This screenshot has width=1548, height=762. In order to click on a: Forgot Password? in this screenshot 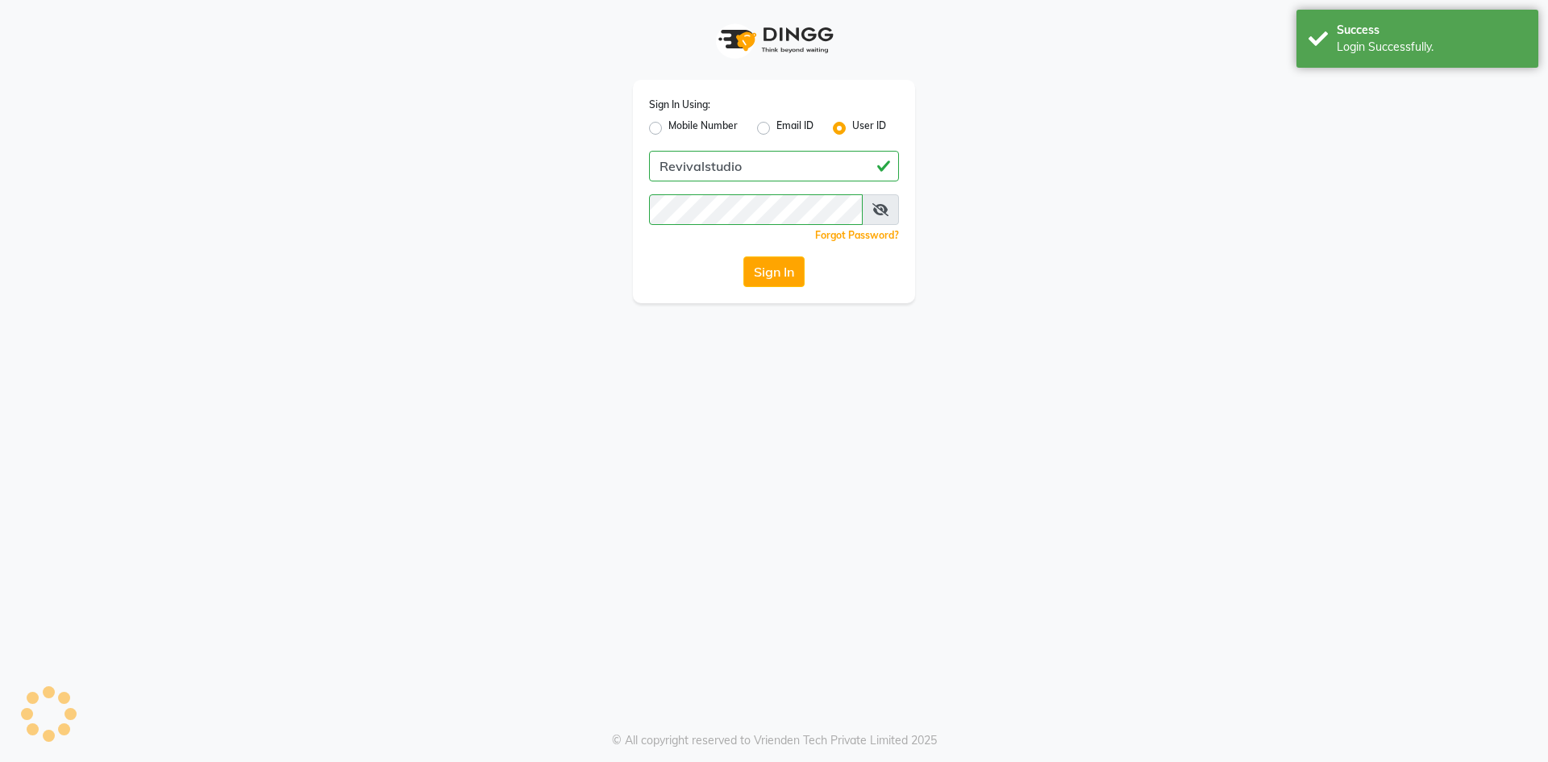, I will do `click(857, 235)`.